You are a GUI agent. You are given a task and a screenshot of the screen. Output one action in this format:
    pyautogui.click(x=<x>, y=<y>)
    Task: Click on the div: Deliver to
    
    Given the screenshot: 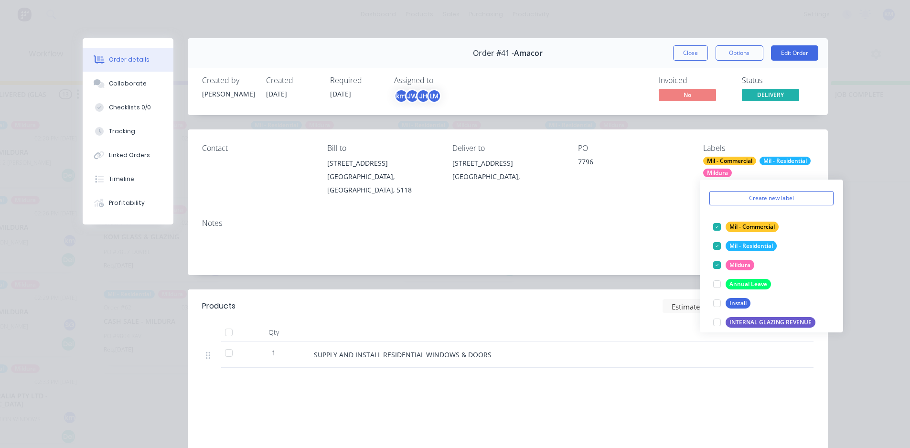 What is the action you would take?
    pyautogui.click(x=507, y=148)
    